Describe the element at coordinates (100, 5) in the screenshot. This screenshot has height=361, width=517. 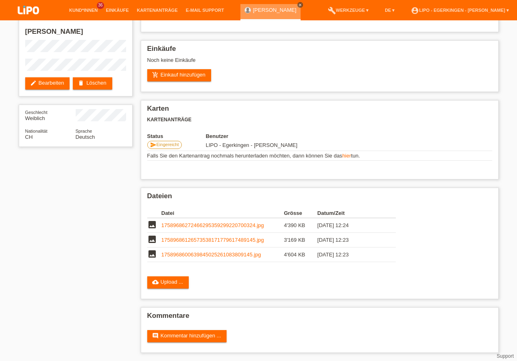
I see `span: 36` at that location.